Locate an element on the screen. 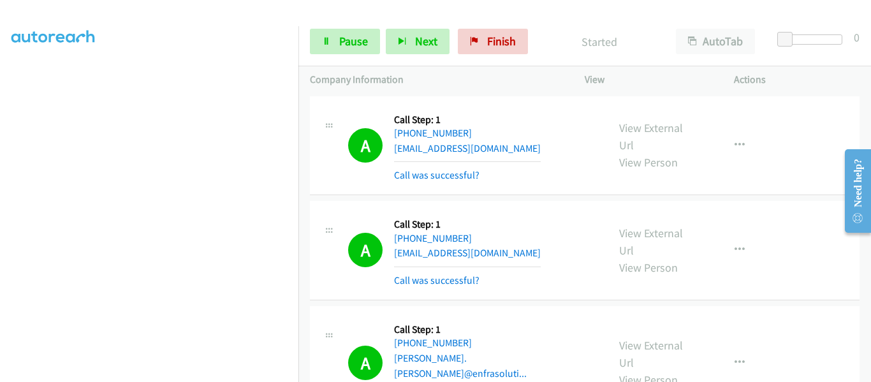 The width and height of the screenshot is (871, 382). span: Pause is located at coordinates (353, 41).